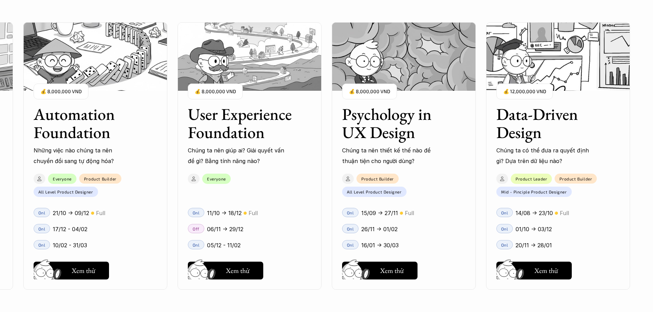 Image resolution: width=653 pixels, height=312 pixels. I want to click on p: 15/09 -> 27/11, so click(379, 213).